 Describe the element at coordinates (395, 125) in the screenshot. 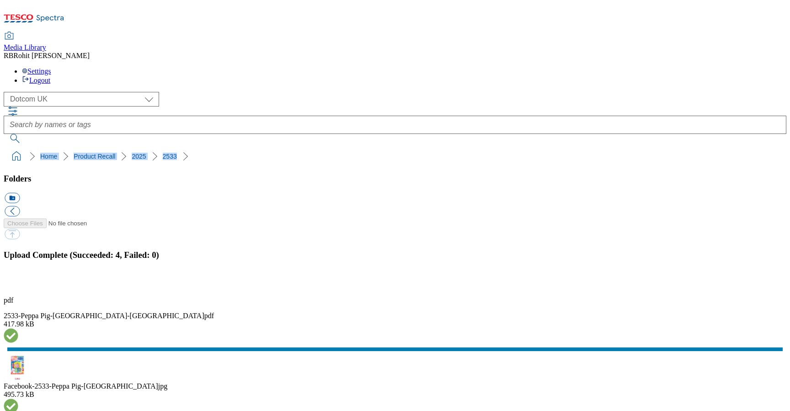

I see `input: Search by names or tags` at that location.